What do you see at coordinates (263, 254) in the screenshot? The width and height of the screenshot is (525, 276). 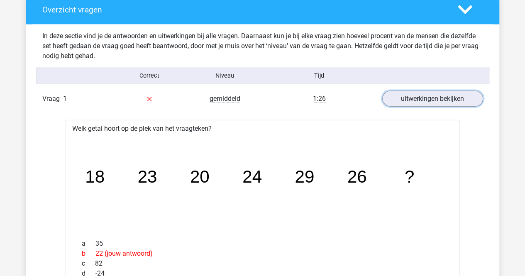 I see `div: 22 (jouw antwoord)` at bounding box center [263, 254].